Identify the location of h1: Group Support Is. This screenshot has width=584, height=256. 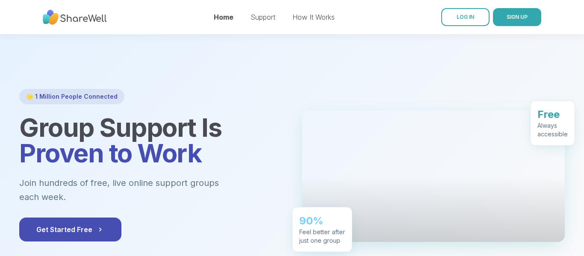
(150, 140).